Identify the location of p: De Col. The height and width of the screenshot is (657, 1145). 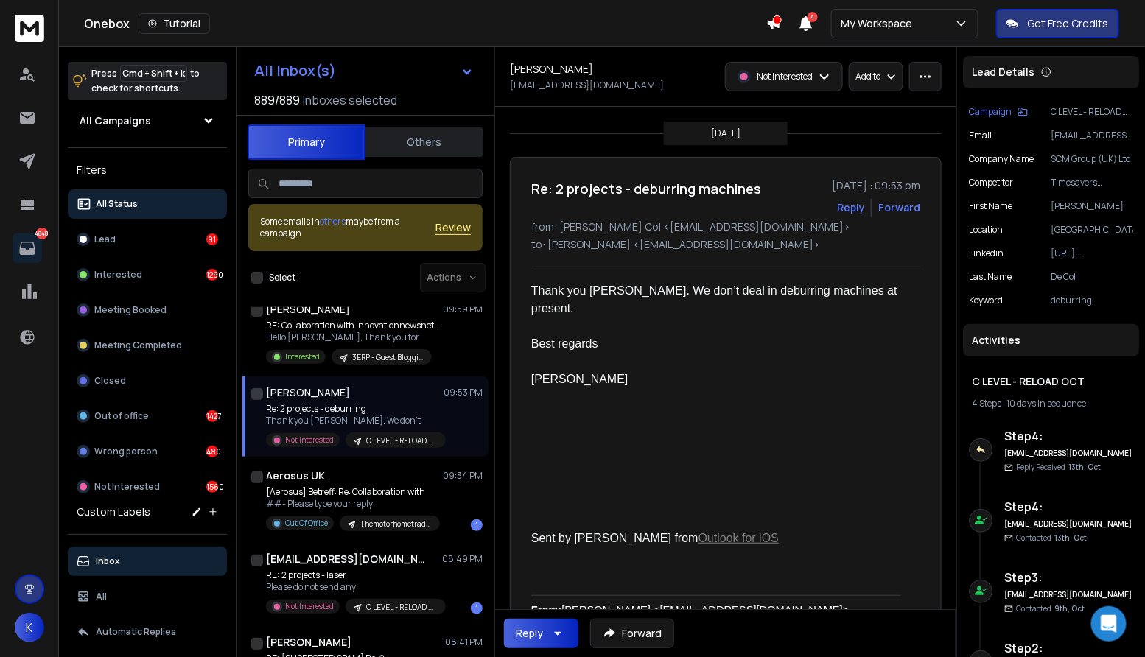
(1092, 277).